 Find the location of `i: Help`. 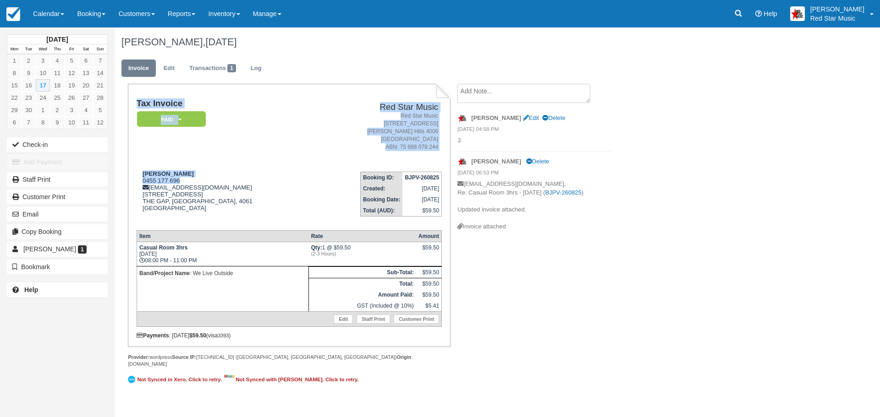

i: Help is located at coordinates (758, 14).